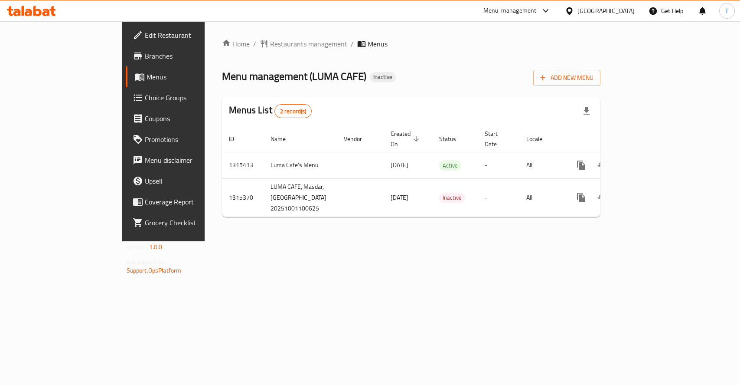 The width and height of the screenshot is (740, 385). I want to click on span: Coverage Report, so click(192, 202).